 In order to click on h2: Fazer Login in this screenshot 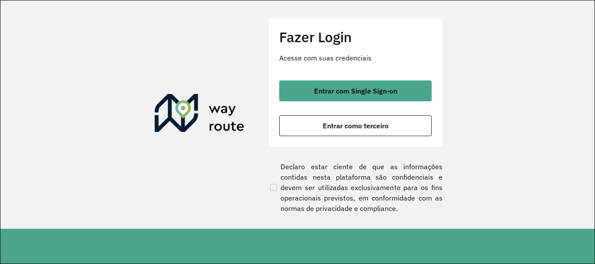, I will do `click(355, 37)`.